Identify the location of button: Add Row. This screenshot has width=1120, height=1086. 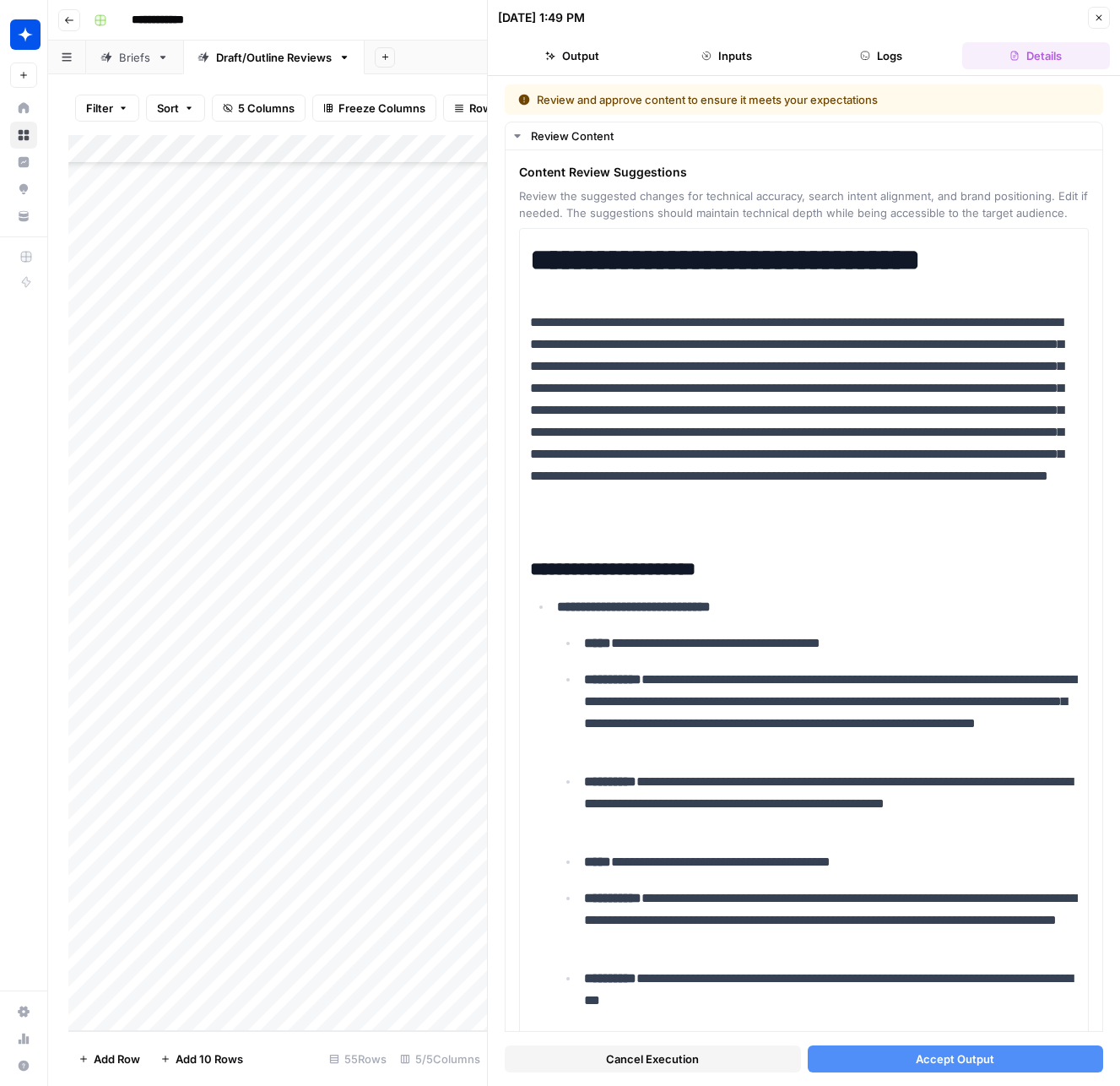
(109, 1058).